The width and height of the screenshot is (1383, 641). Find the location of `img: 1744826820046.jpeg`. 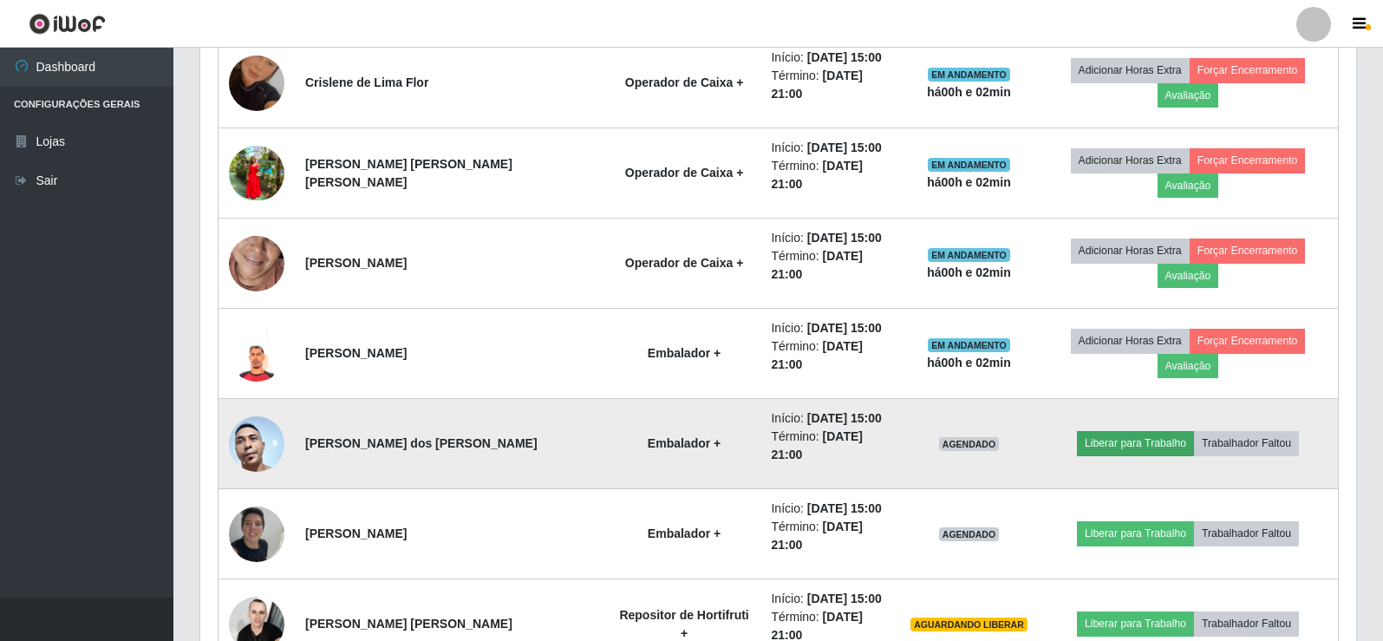

img: 1744826820046.jpeg is located at coordinates (257, 443).